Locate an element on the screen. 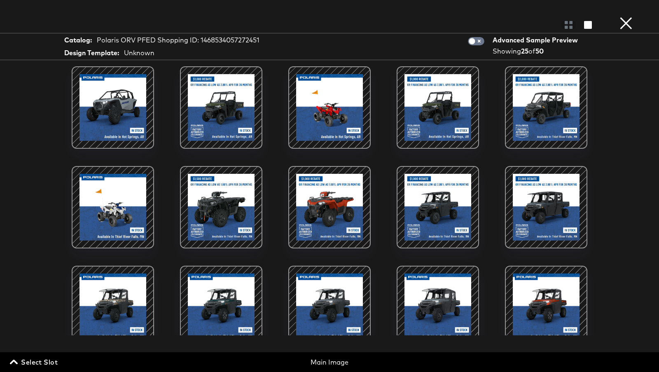 The image size is (659, 372). div: Unknown is located at coordinates (139, 53).